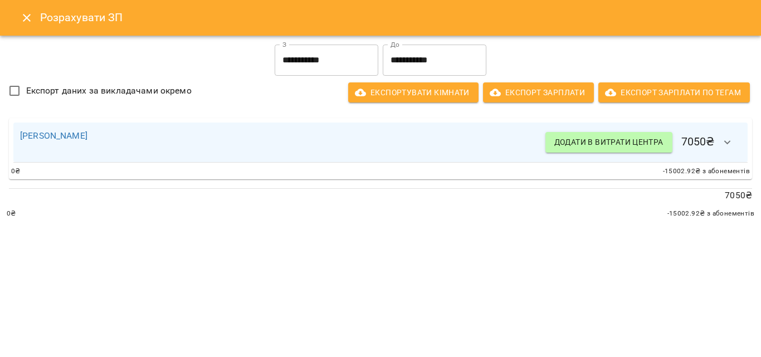 The height and width of the screenshot is (357, 761). What do you see at coordinates (643, 143) in the screenshot?
I see `h6: 7050 ₴` at bounding box center [643, 143].